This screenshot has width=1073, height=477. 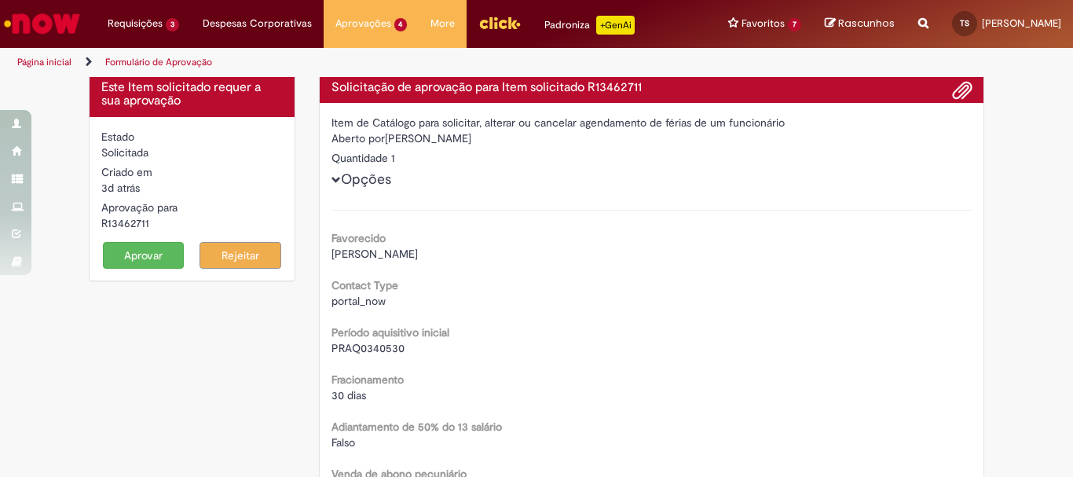 I want to click on span: 3d atrás, so click(x=120, y=188).